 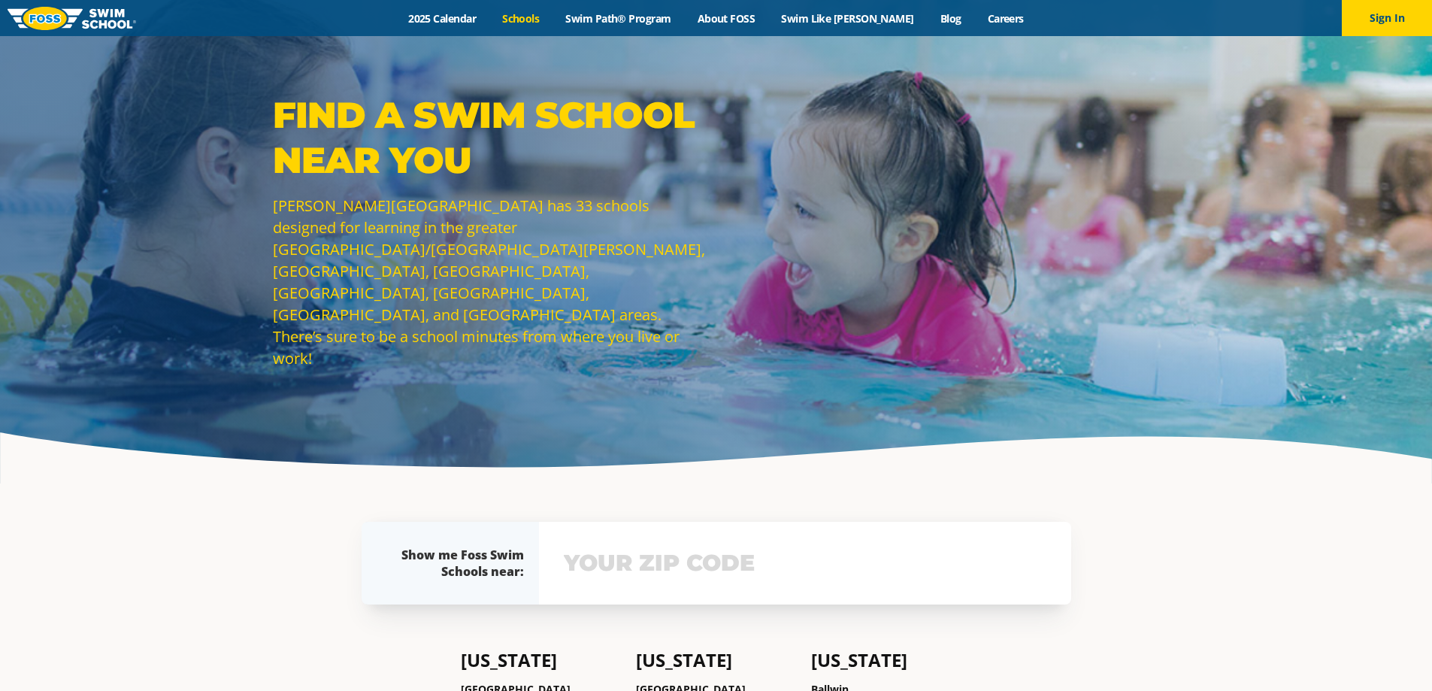 What do you see at coordinates (1005, 18) in the screenshot?
I see `a: Careers` at bounding box center [1005, 18].